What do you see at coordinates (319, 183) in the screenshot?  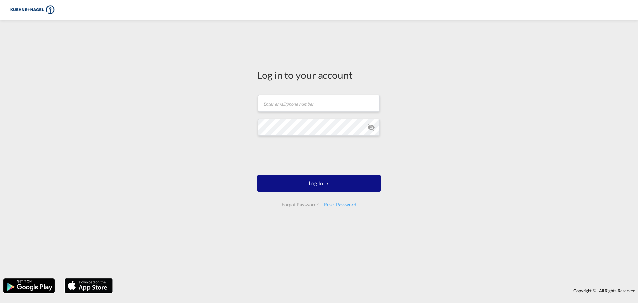 I see `button: LOGIN` at bounding box center [319, 183].